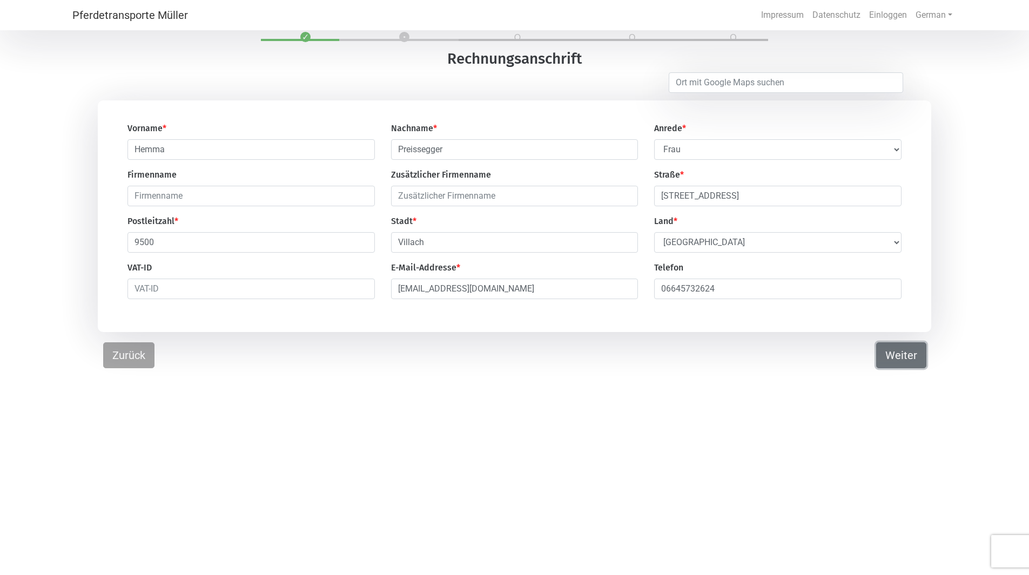  I want to click on input: Stadt, so click(515, 243).